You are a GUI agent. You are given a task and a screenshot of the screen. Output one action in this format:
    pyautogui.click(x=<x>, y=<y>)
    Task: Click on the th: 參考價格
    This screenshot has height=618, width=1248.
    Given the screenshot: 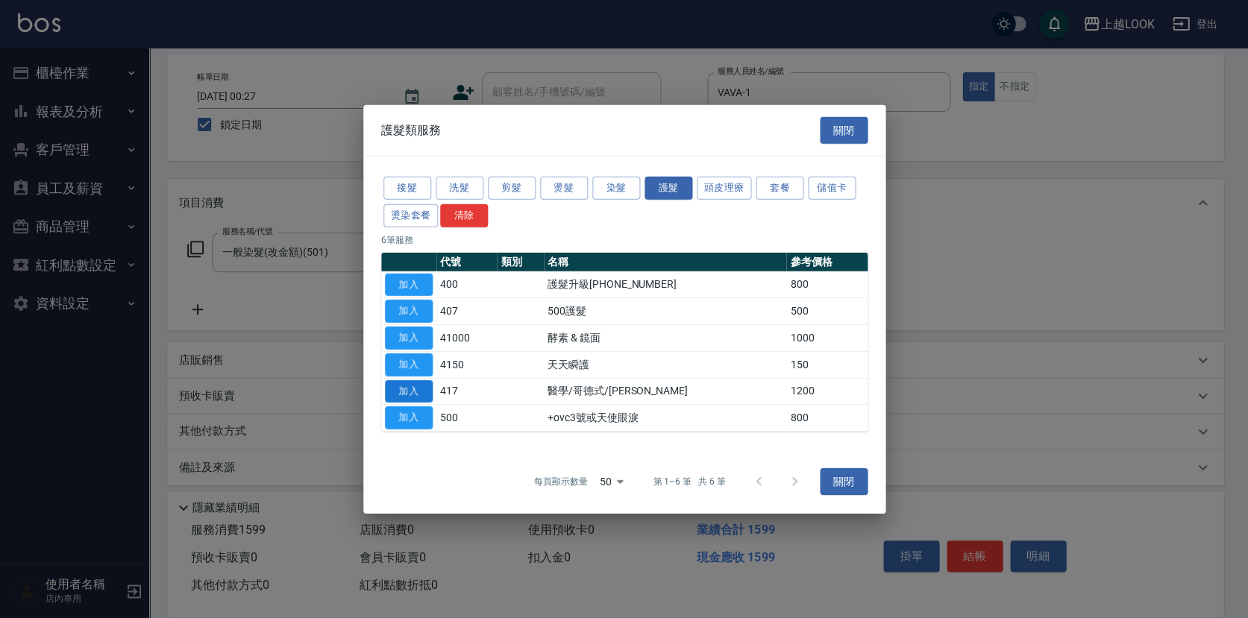 What is the action you would take?
    pyautogui.click(x=827, y=262)
    